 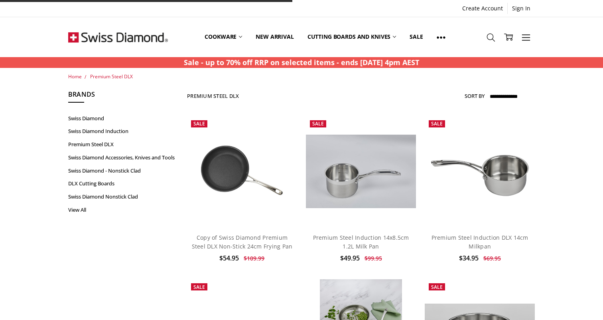 I want to click on a: Swiss Diamond Accessories, Knives and Tools, so click(x=123, y=157).